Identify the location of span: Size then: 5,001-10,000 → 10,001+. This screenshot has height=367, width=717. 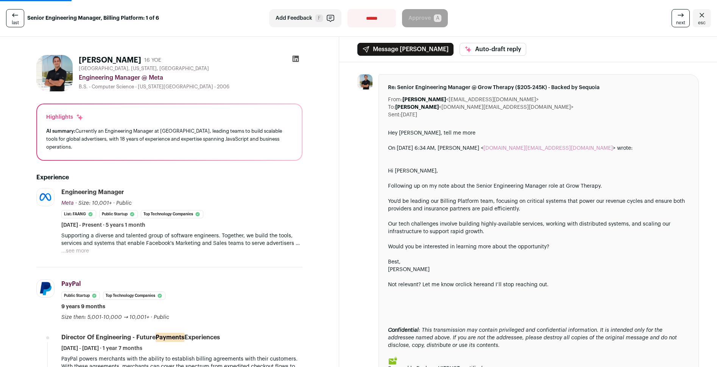
(105, 317).